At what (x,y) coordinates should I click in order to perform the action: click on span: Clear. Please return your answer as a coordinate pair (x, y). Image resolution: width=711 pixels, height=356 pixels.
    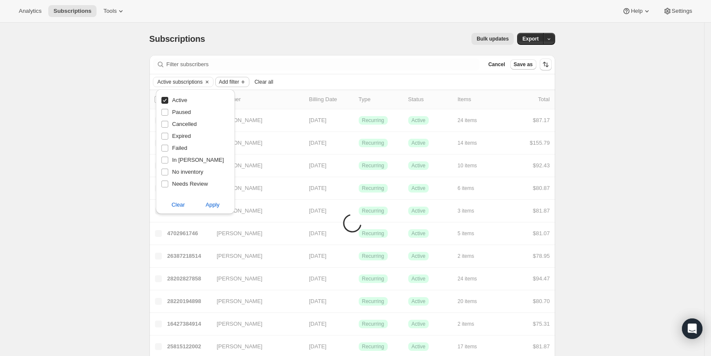
    Looking at the image, I should click on (178, 205).